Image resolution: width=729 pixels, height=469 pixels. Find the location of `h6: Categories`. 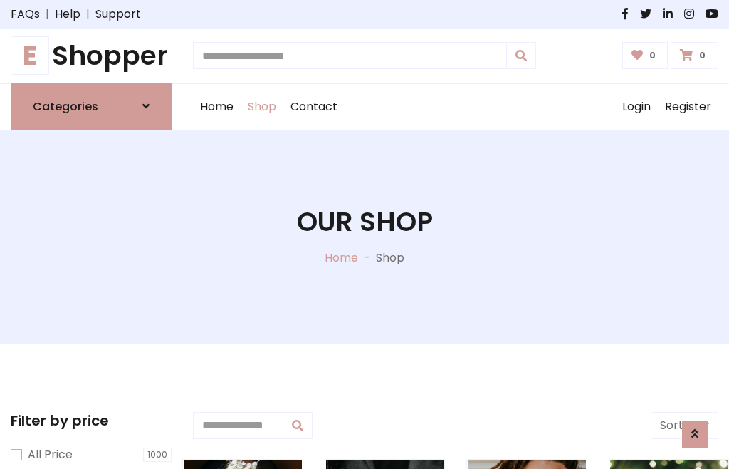

h6: Categories is located at coordinates (66, 106).